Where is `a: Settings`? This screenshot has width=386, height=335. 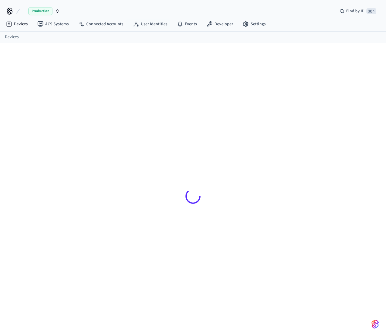
a: Settings is located at coordinates (254, 24).